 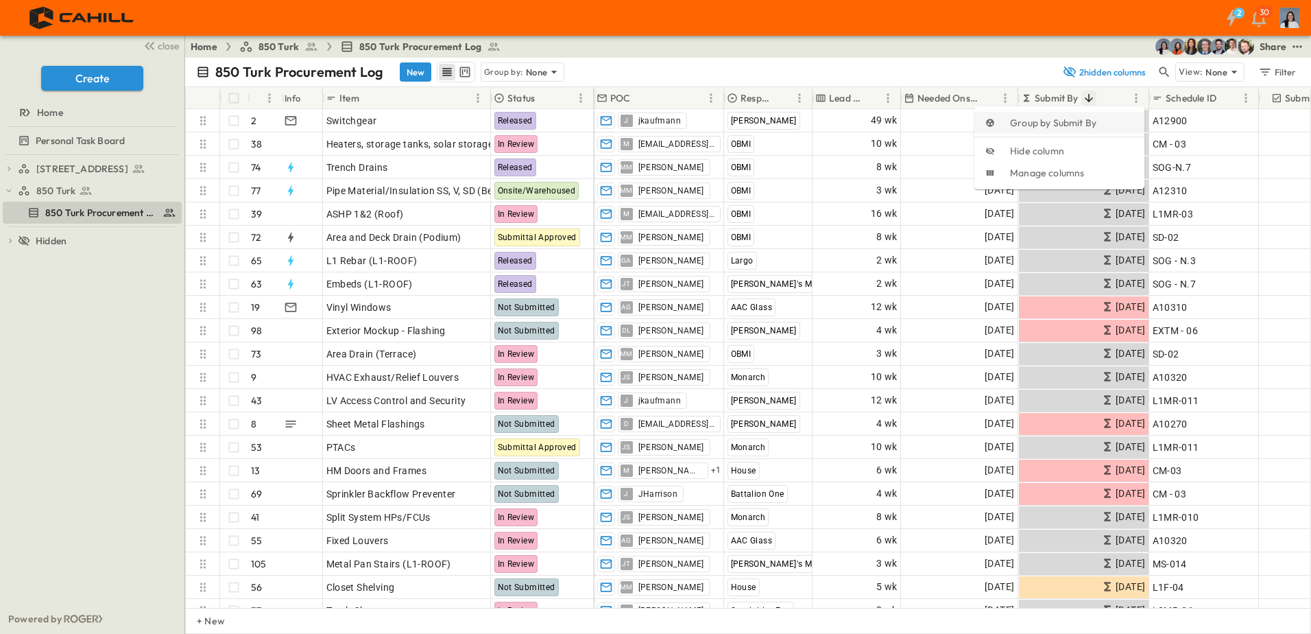 What do you see at coordinates (92, 78) in the screenshot?
I see `button: Create` at bounding box center [92, 78].